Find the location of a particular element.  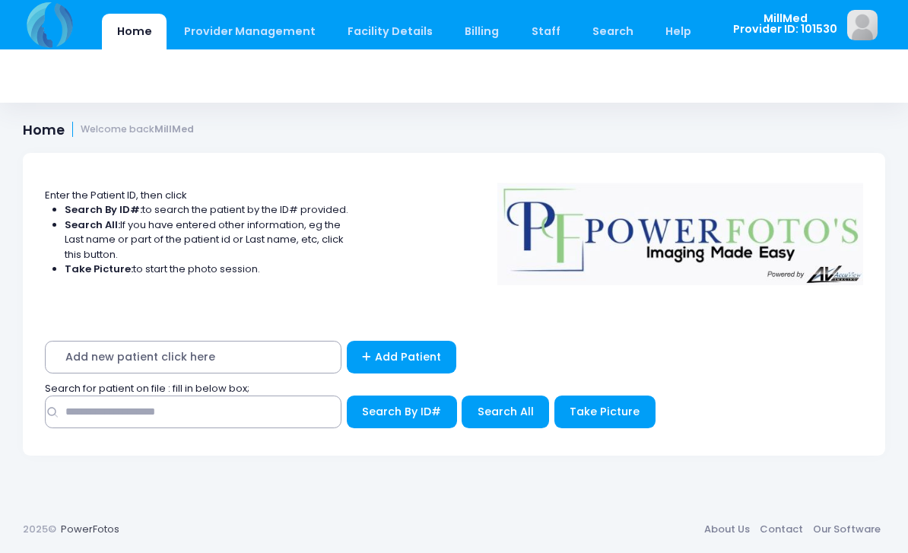

h1: Home is located at coordinates (108, 129).